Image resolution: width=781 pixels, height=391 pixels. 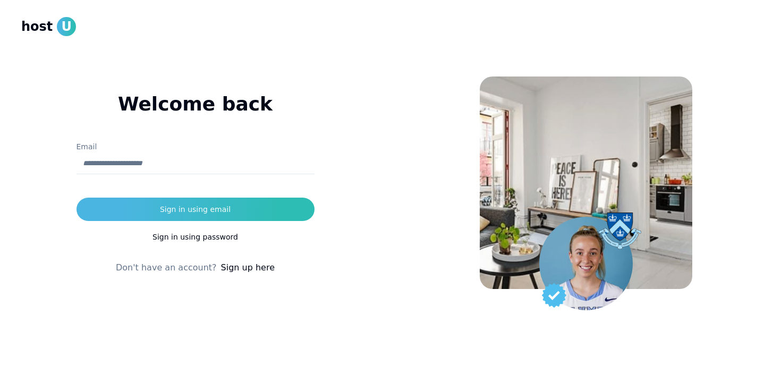 What do you see at coordinates (586, 263) in the screenshot?
I see `img: Student` at bounding box center [586, 263].